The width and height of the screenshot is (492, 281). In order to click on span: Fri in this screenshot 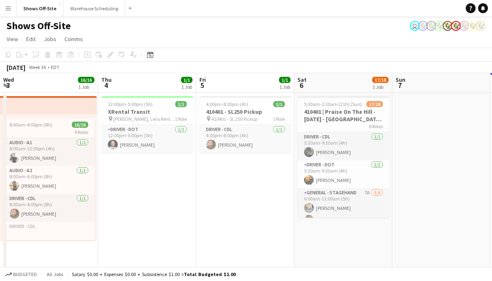, I will do `click(203, 80)`.